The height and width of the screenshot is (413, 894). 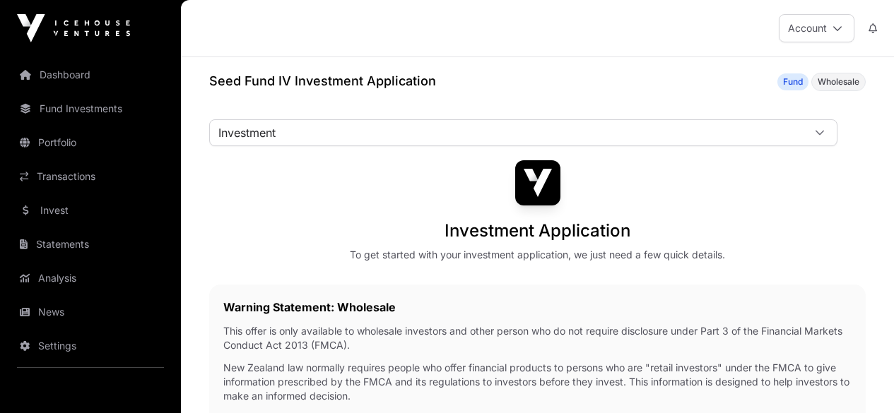 I want to click on a: Portfolio, so click(x=90, y=143).